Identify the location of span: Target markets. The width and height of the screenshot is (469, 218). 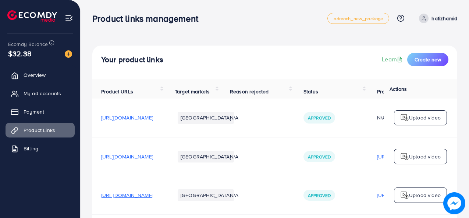
(192, 92).